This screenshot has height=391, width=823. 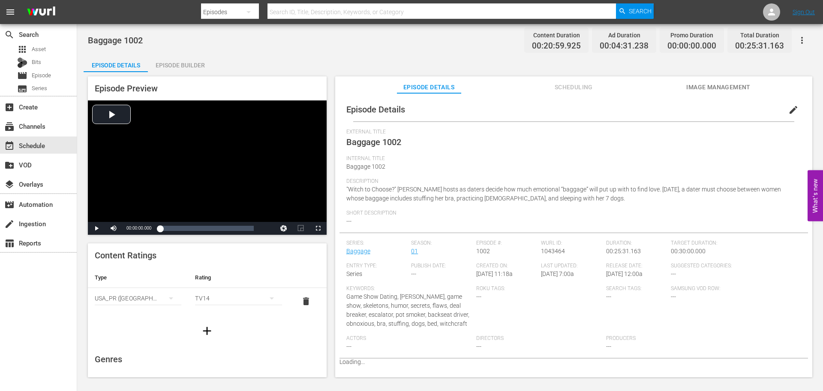 What do you see at coordinates (284, 228) in the screenshot?
I see `button: Jump To Time` at bounding box center [284, 228].